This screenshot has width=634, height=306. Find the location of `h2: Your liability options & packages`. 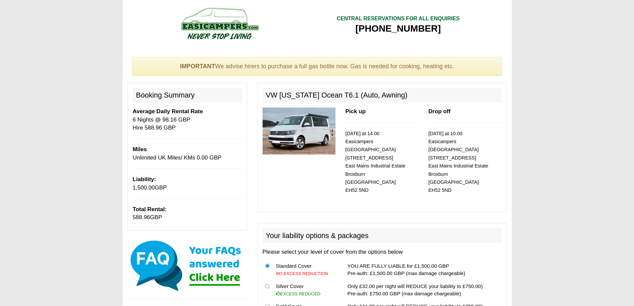

h2: Your liability options & packages is located at coordinates (382, 236).